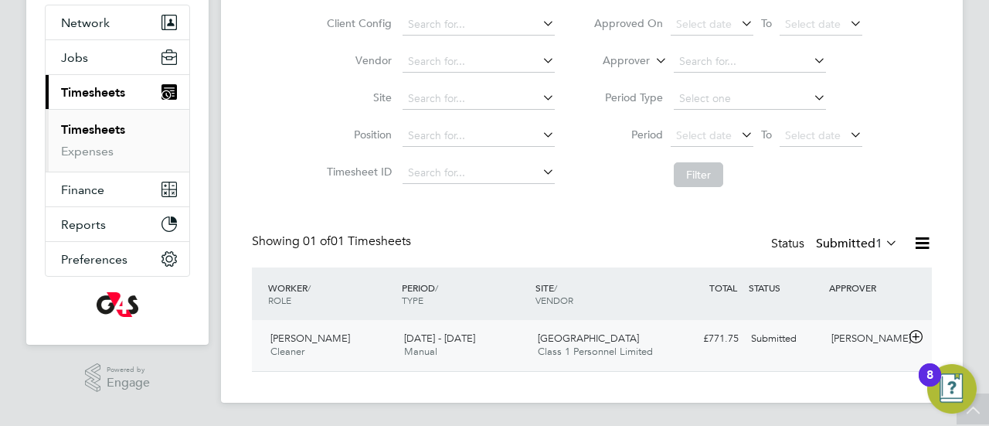  Describe the element at coordinates (464, 294) in the screenshot. I see `div: PERIOD` at that location.